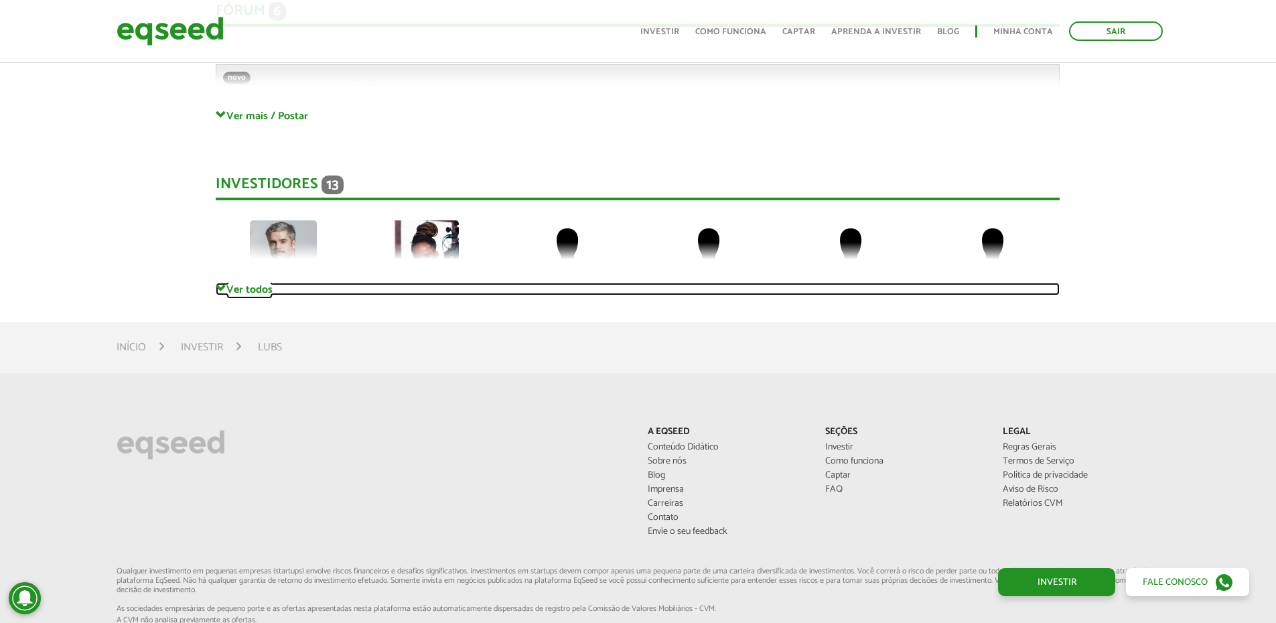 This screenshot has height=623, width=1276. Describe the element at coordinates (1081, 504) in the screenshot. I see `a: Relatórios CVM` at that location.